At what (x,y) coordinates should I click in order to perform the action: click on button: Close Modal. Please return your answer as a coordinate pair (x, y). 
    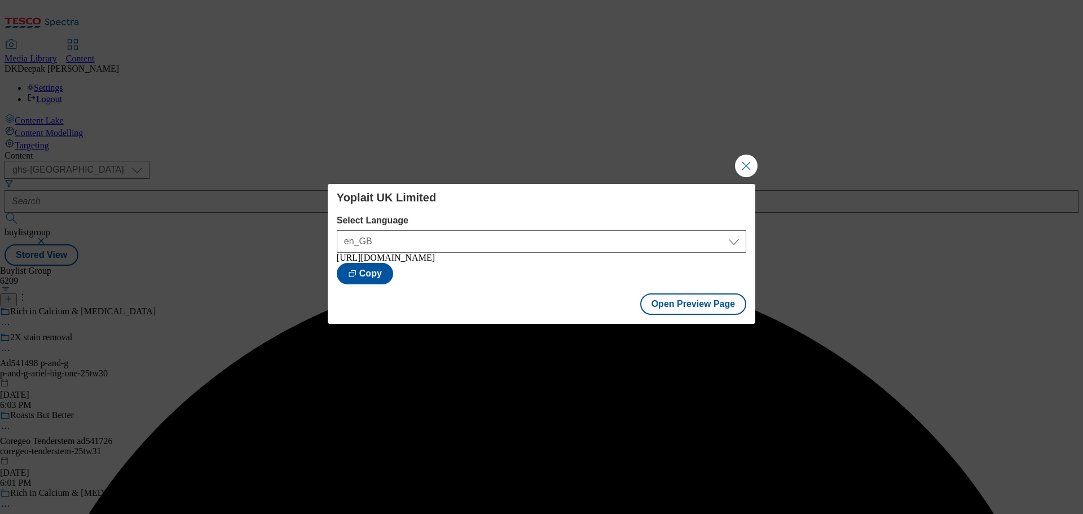
    Looking at the image, I should click on (746, 166).